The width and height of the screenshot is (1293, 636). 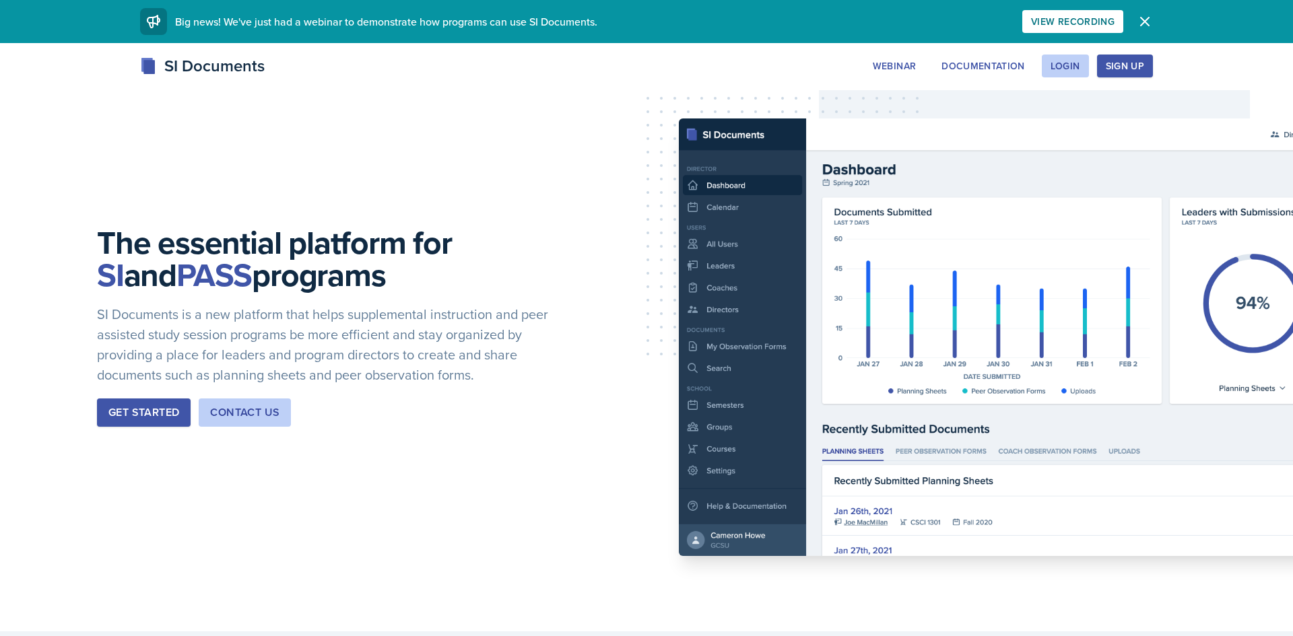 I want to click on button: Sign Up, so click(x=1124, y=66).